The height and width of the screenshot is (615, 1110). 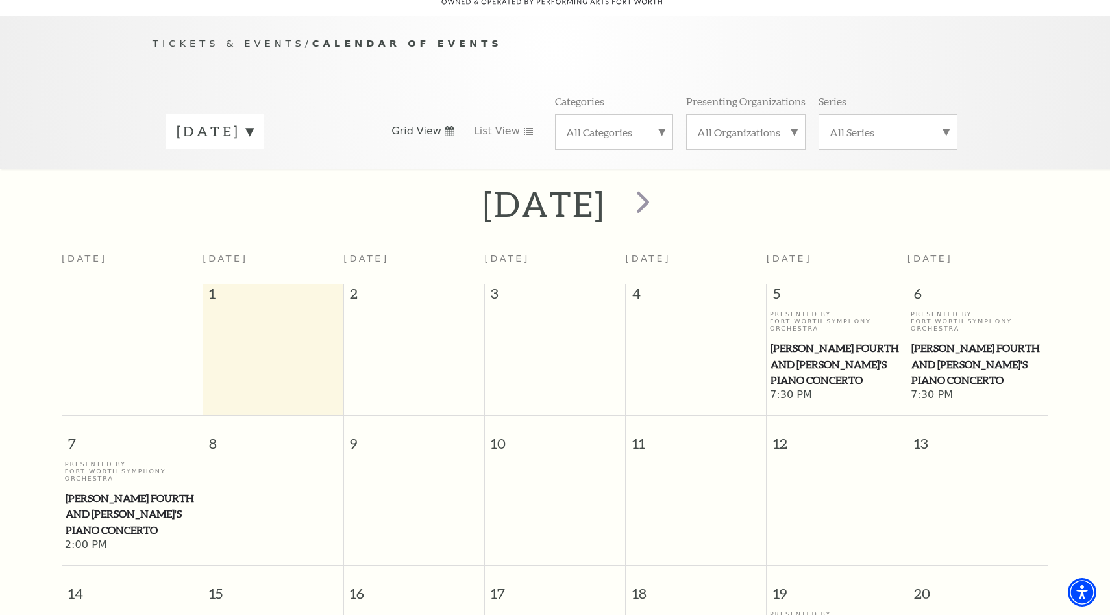 What do you see at coordinates (696, 297) in the screenshot?
I see `span: 4` at bounding box center [696, 297].